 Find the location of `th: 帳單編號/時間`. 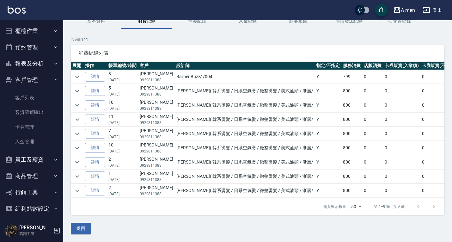

th: 帳單編號/時間 is located at coordinates (122, 66).